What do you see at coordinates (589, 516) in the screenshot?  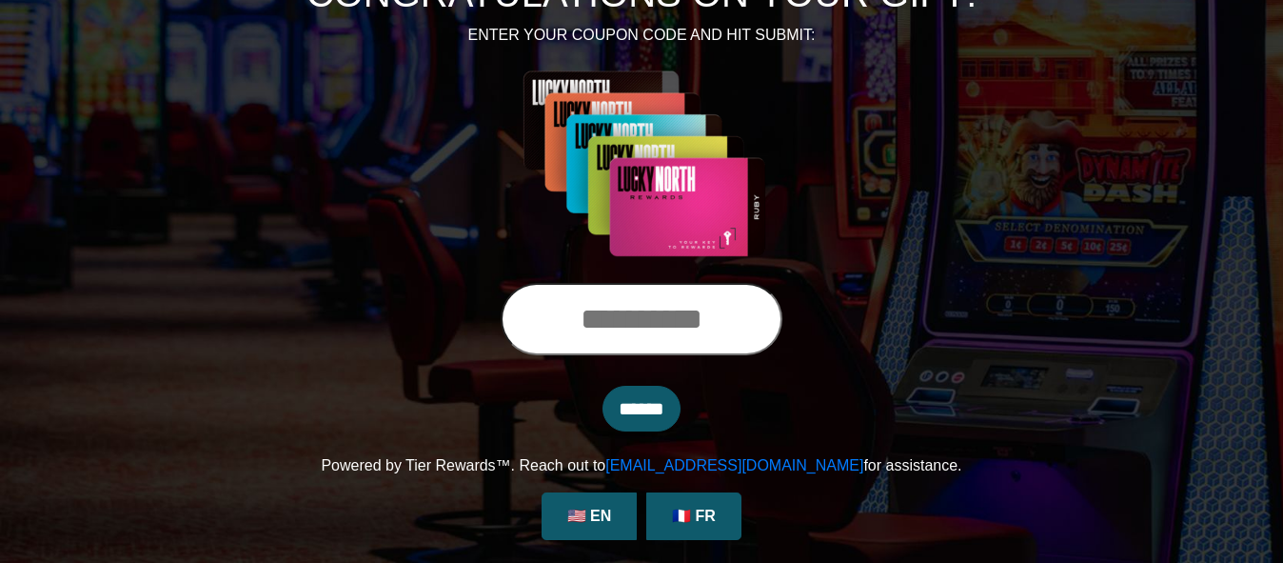 I see `a: 🇺🇸 EN` at bounding box center [589, 516].